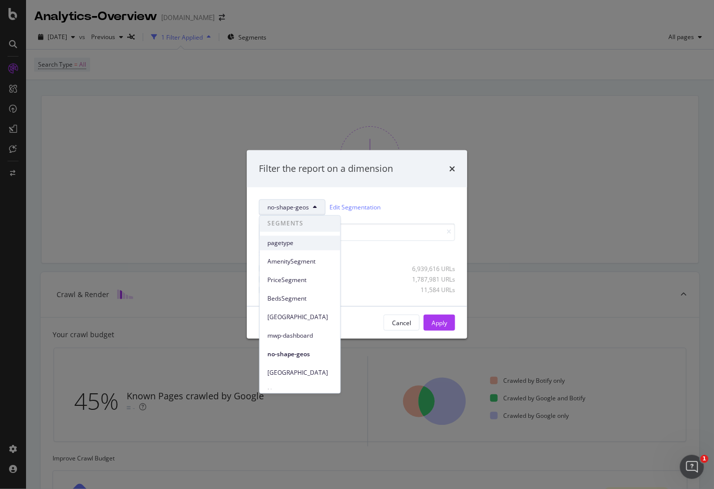 The image size is (714, 489). What do you see at coordinates (705, 459) in the screenshot?
I see `span: 1` at bounding box center [705, 459].